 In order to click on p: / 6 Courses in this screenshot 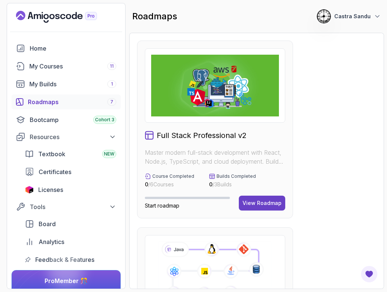, I will do `click(169, 184)`.